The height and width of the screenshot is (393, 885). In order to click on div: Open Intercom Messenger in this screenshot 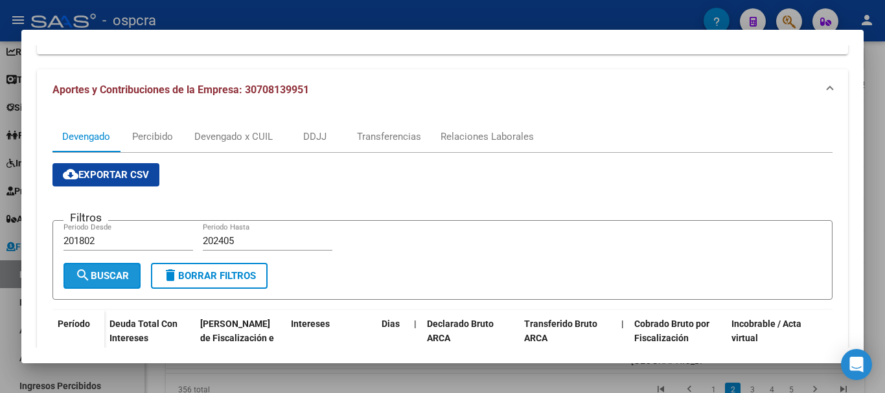, I will do `click(856, 365)`.